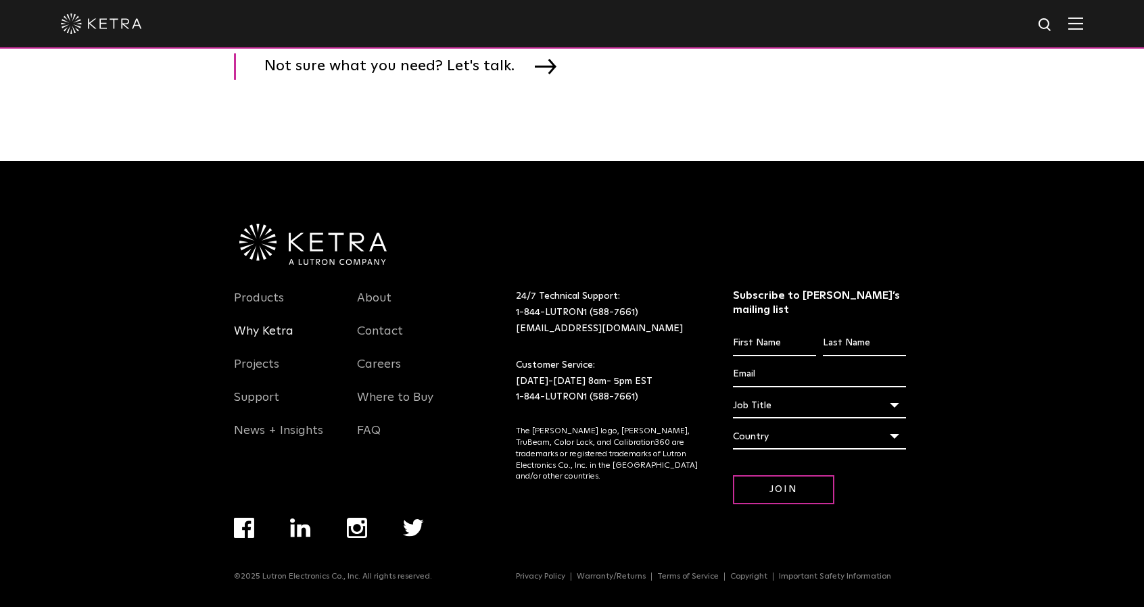  Describe the element at coordinates (864, 343) in the screenshot. I see `input: Last Name` at that location.